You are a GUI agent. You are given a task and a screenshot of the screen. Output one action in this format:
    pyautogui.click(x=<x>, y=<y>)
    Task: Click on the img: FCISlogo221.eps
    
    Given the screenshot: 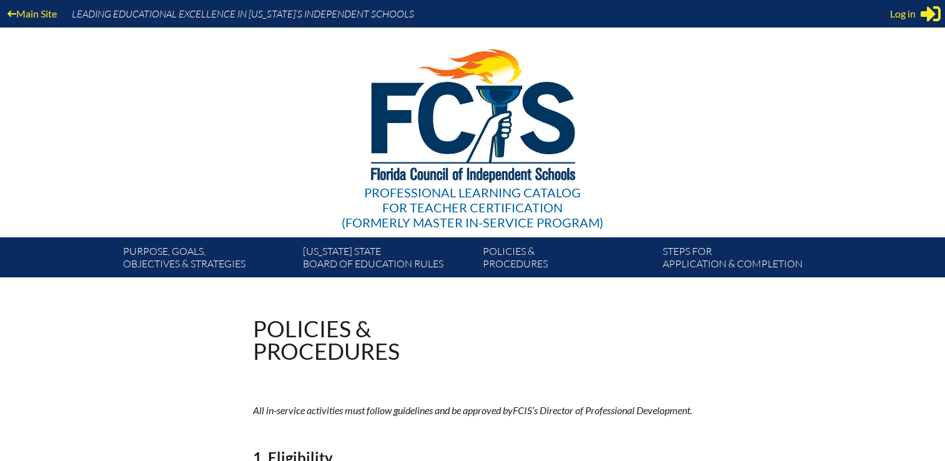 What is the action you would take?
    pyautogui.click(x=472, y=112)
    